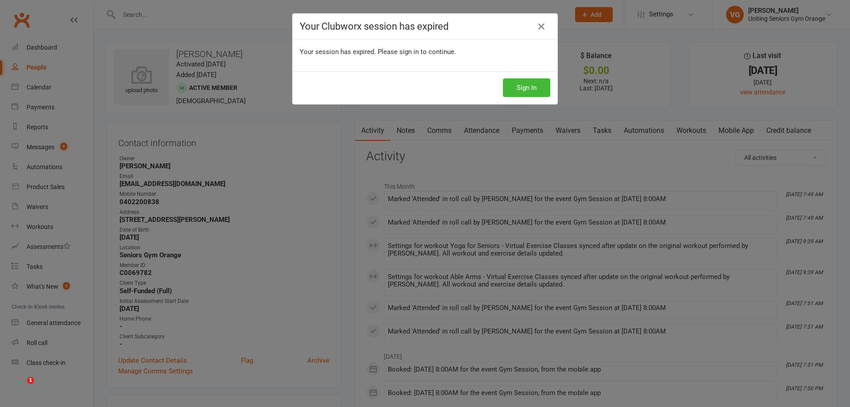 The image size is (850, 407). Describe the element at coordinates (378, 52) in the screenshot. I see `span: Your session has expired. Please sign in to continue.` at that location.